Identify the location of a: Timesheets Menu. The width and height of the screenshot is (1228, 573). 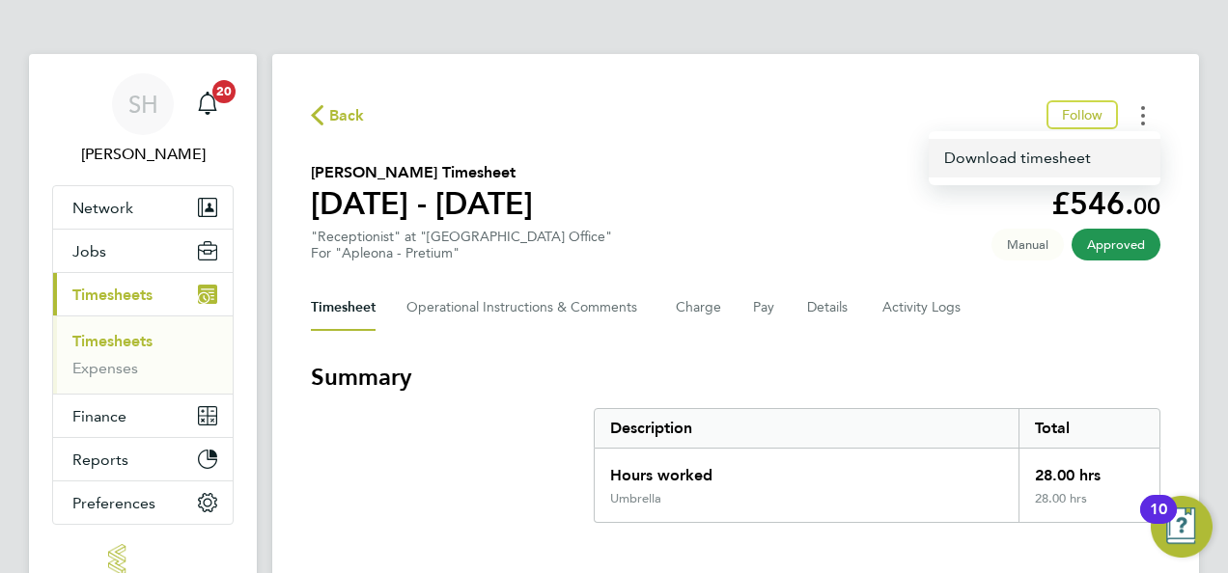
(1044, 158).